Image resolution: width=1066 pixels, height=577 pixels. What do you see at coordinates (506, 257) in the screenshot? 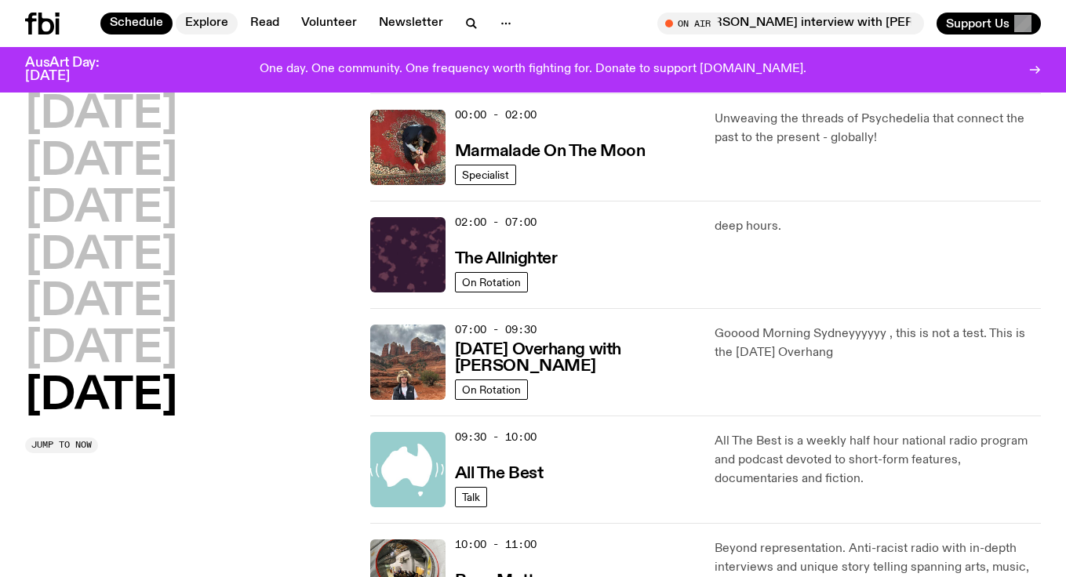
I see `a: The Allnighter` at bounding box center [506, 257].